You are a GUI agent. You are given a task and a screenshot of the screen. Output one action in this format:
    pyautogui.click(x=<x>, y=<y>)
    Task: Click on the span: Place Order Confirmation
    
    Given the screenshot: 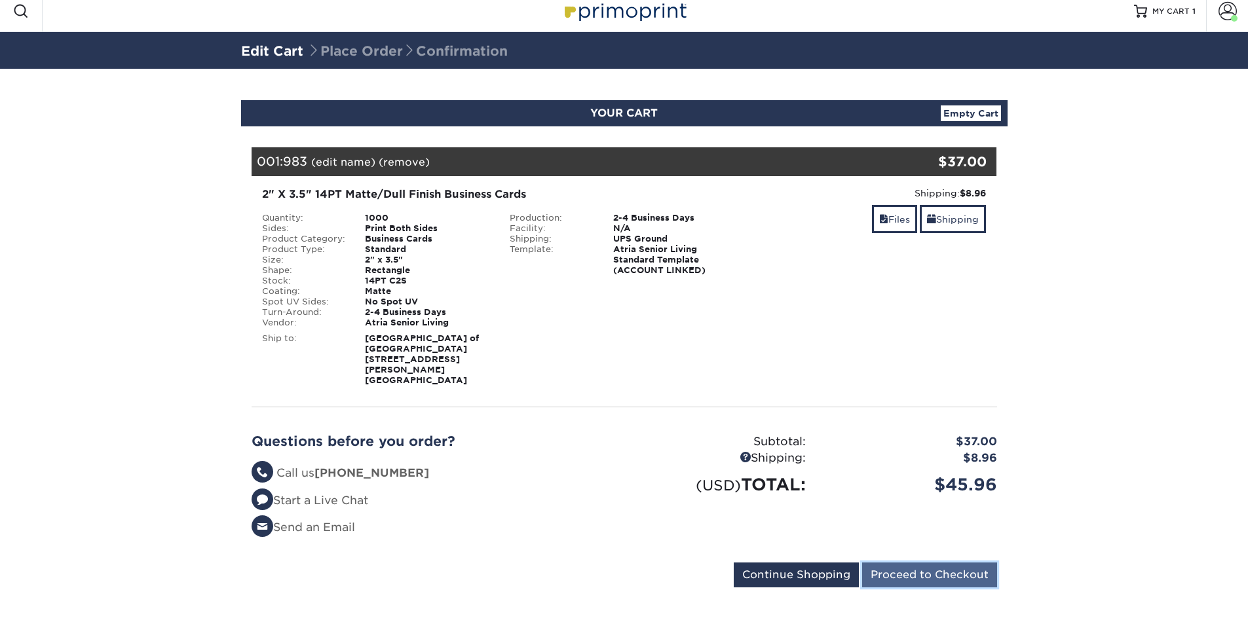 What is the action you would take?
    pyautogui.click(x=407, y=51)
    